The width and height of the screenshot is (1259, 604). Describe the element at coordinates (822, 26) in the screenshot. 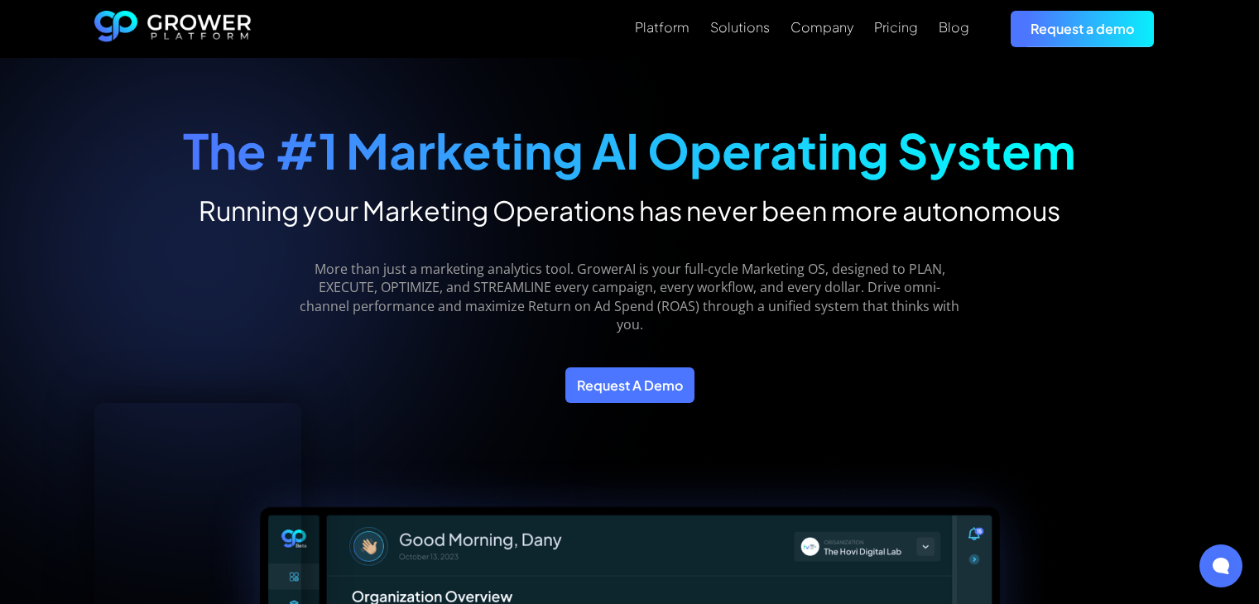

I see `div: Company` at that location.